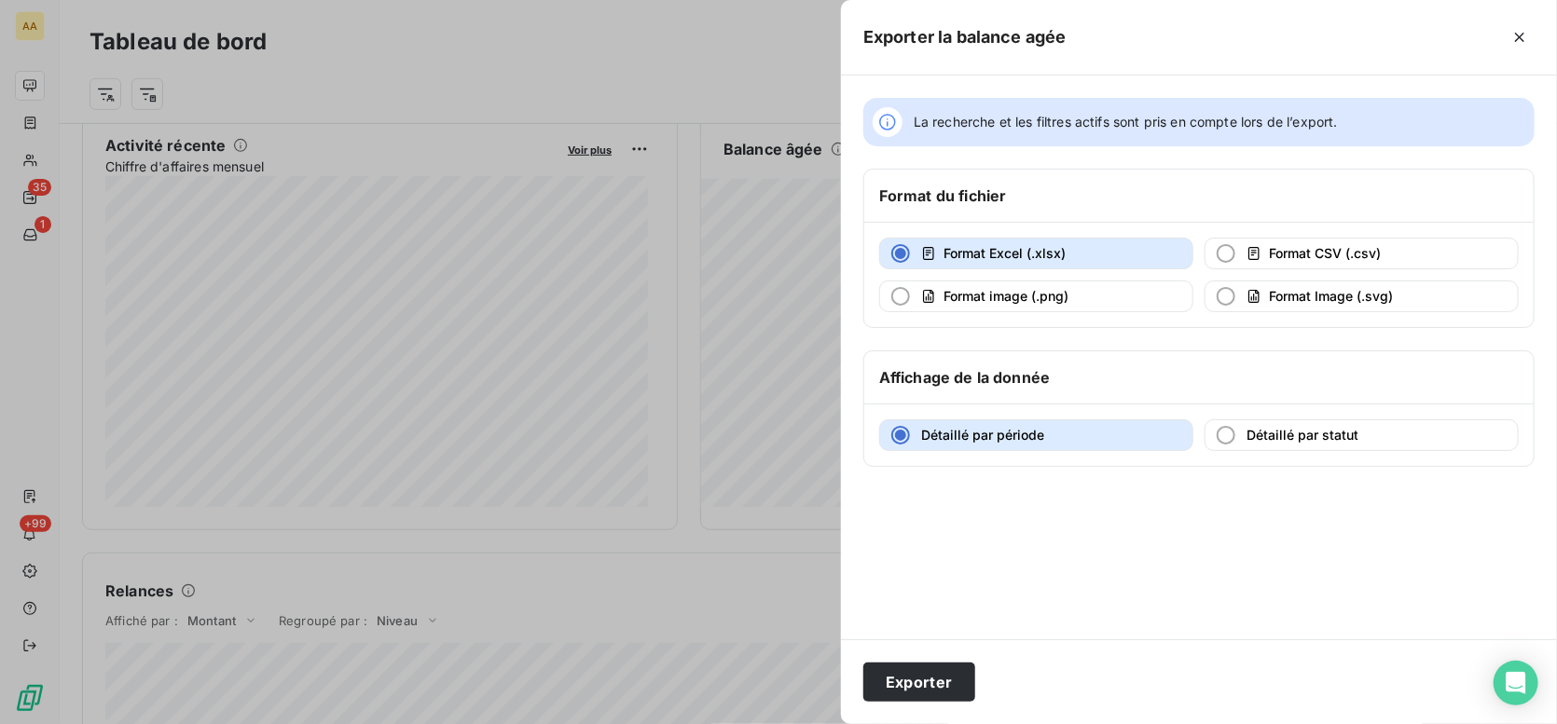 This screenshot has width=1557, height=724. Describe the element at coordinates (1303, 434) in the screenshot. I see `span: Détaillé par statut` at that location.